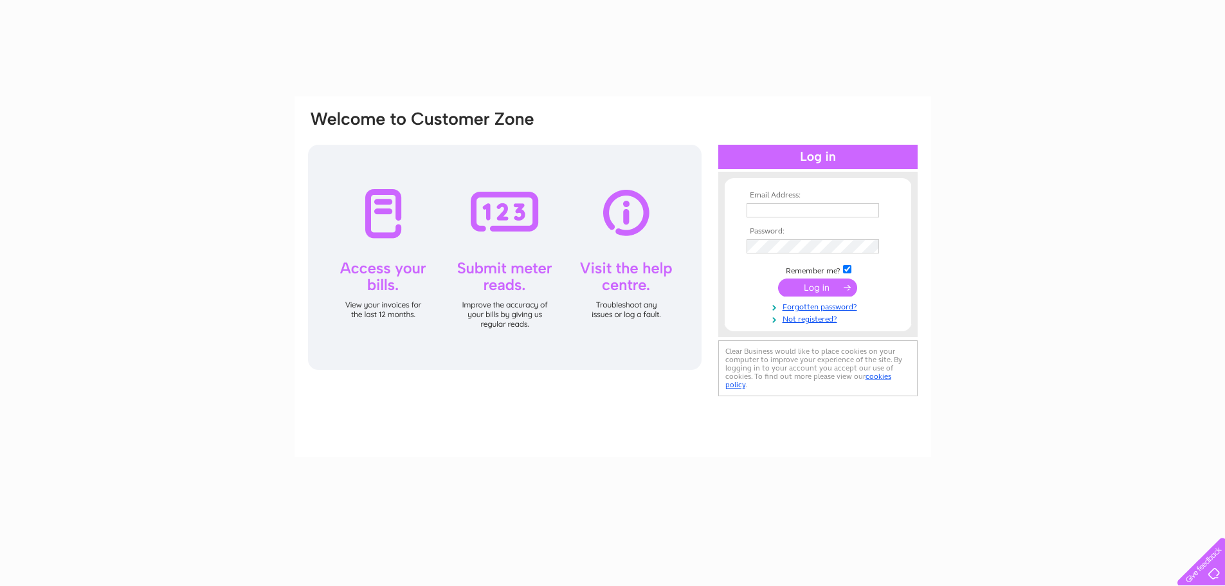 This screenshot has width=1225, height=586. Describe the element at coordinates (818, 231) in the screenshot. I see `th: Password:` at that location.